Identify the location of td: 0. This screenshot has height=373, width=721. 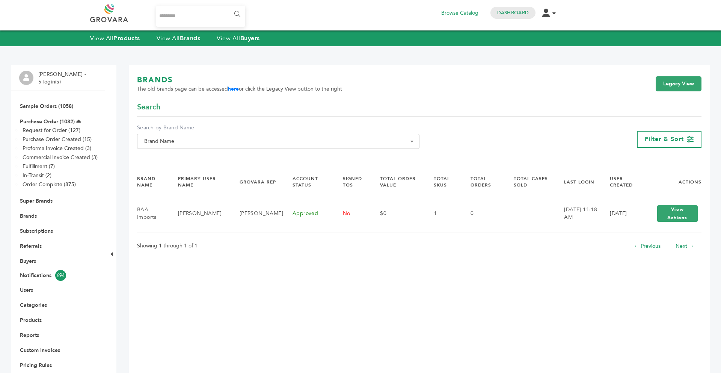
(483, 213).